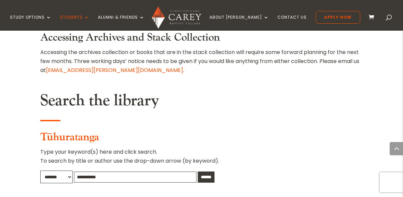 This screenshot has width=403, height=197. I want to click on h3: Accessing Archives and Stack Collection, so click(202, 39).